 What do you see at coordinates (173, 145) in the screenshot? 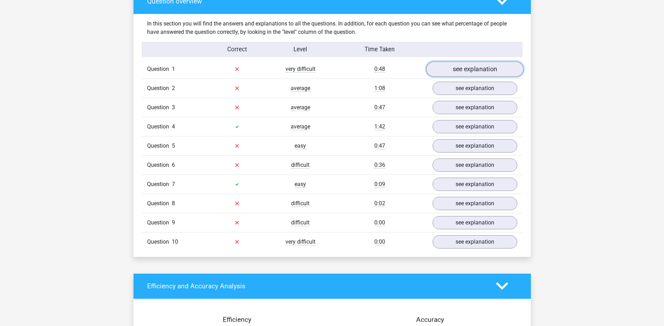
I see `span: 5` at bounding box center [173, 145].